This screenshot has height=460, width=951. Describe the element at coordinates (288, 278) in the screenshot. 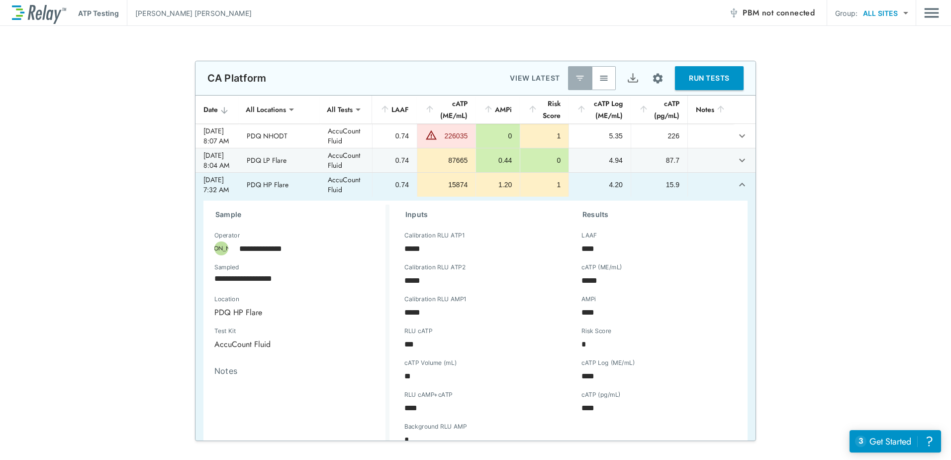

I see `input: Choose date, selected date is Sep 28, 2025` at that location.